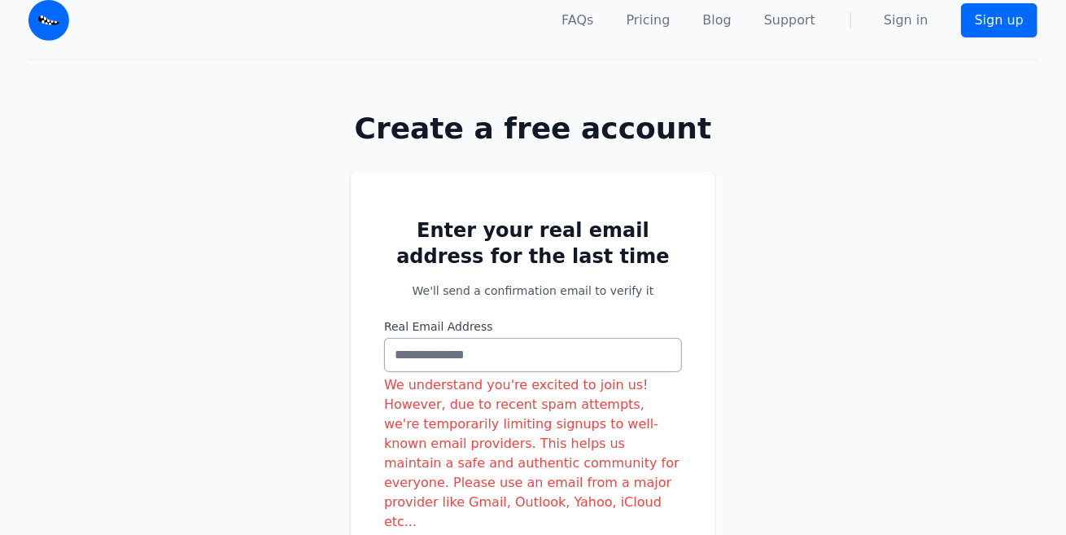 This screenshot has height=535, width=1066. What do you see at coordinates (533, 290) in the screenshot?
I see `p: We'll send a confirmation email to verify it` at bounding box center [533, 290].